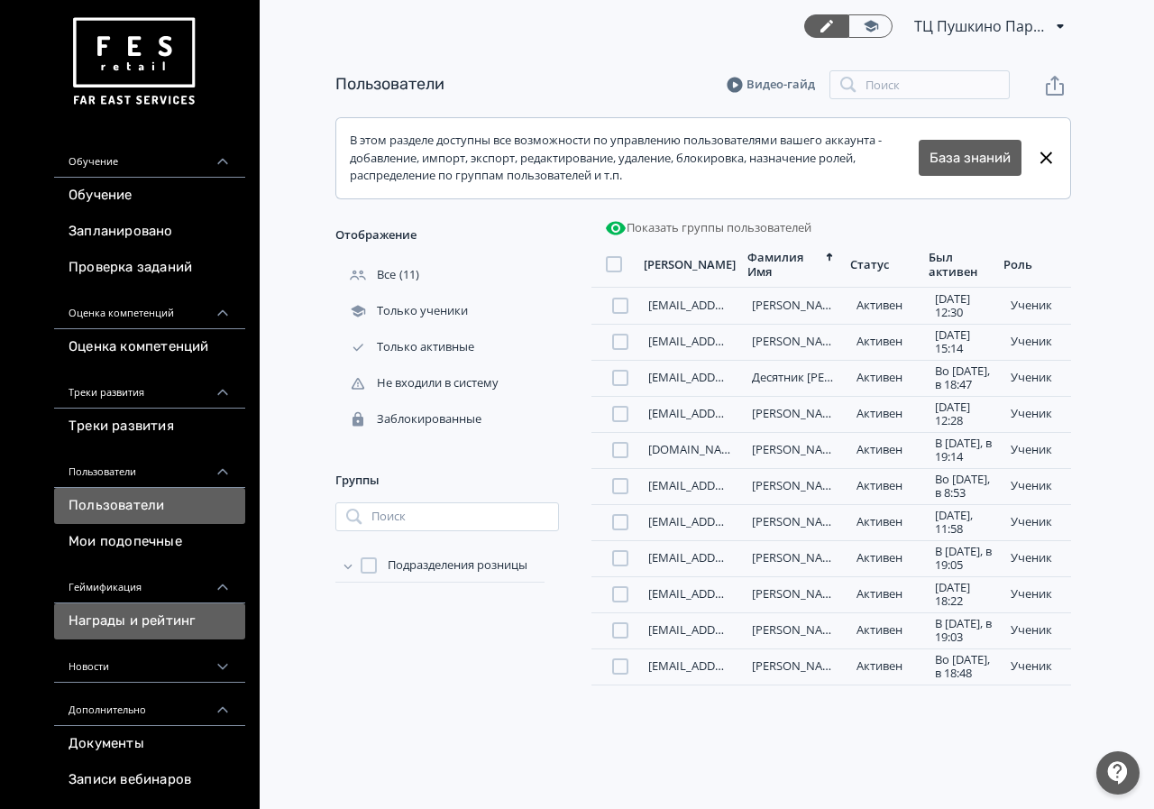  I want to click on div: Оценка компетенций, so click(150, 307).